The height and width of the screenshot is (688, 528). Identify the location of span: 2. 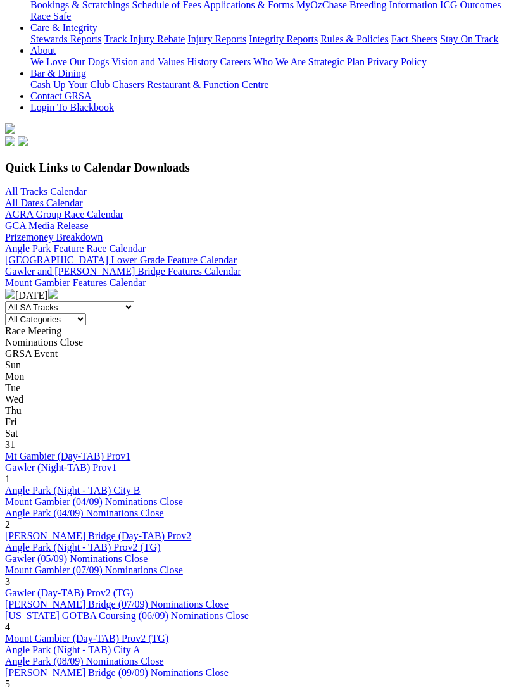
(8, 524).